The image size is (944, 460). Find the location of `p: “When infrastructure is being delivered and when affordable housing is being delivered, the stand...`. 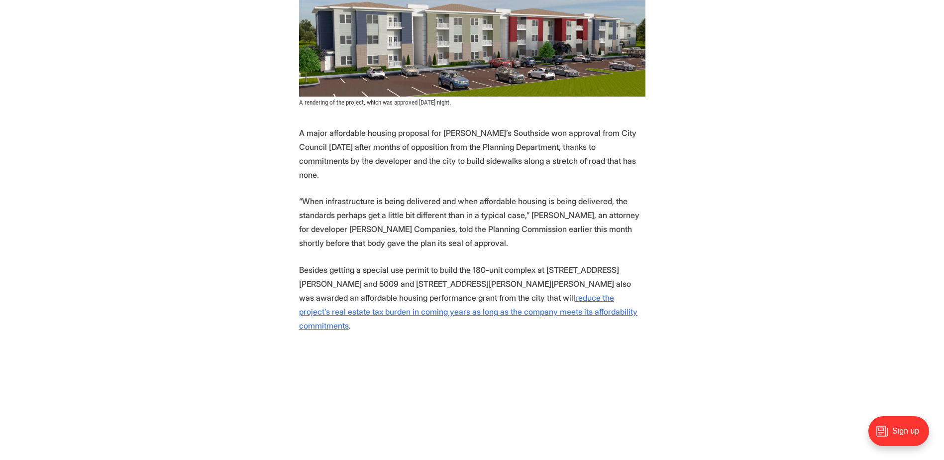

p: “When infrastructure is being delivered and when affordable housing is being delivered, the stand... is located at coordinates (472, 222).